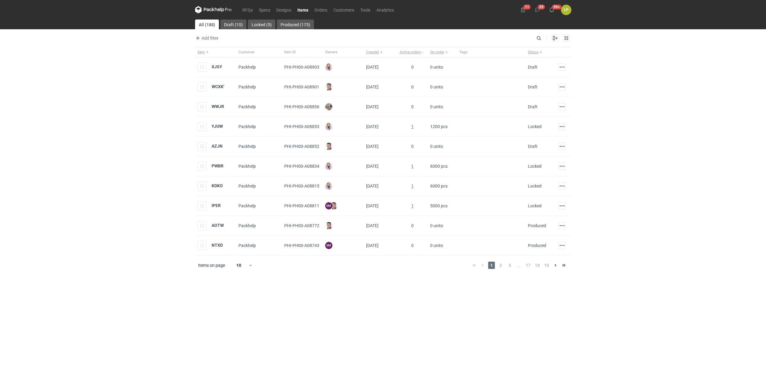  What do you see at coordinates (302, 147) in the screenshot?
I see `span: PHI-PH00-A08852` at bounding box center [302, 147].